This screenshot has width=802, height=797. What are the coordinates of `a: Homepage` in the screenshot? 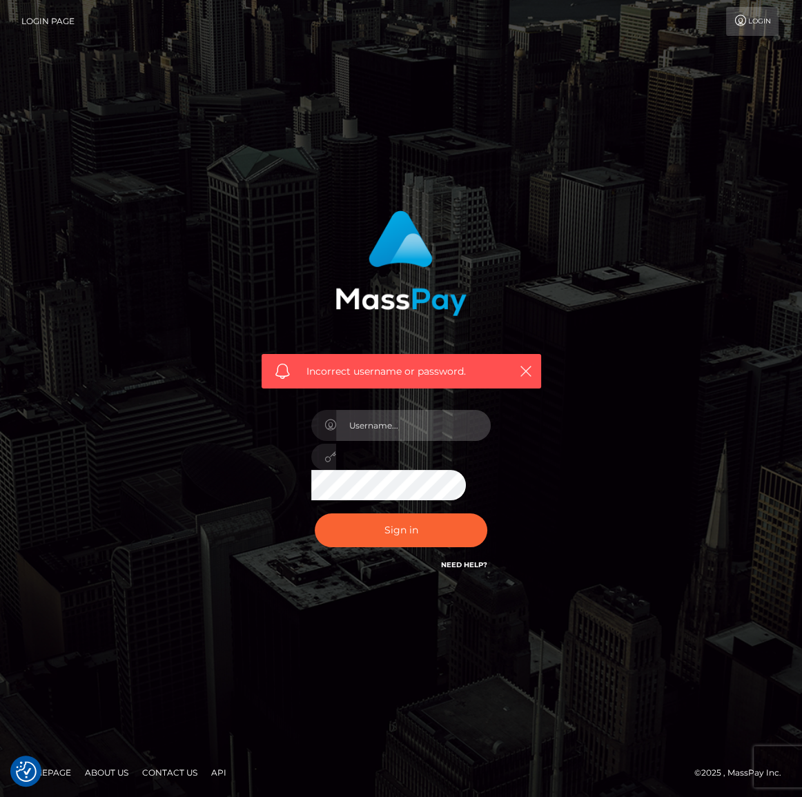 It's located at (46, 773).